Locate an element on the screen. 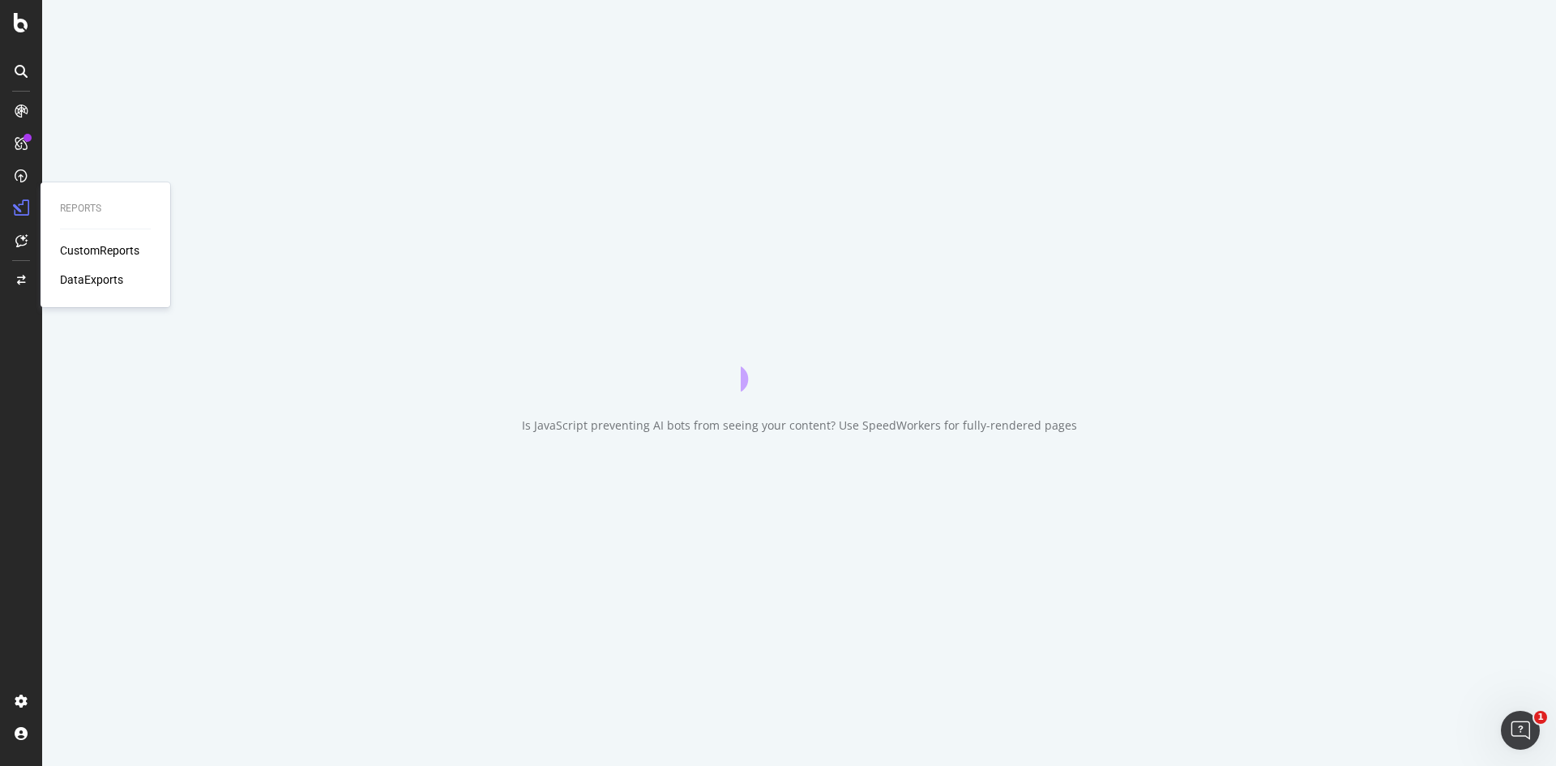 Image resolution: width=1556 pixels, height=766 pixels. div: CustomReports is located at coordinates (100, 250).